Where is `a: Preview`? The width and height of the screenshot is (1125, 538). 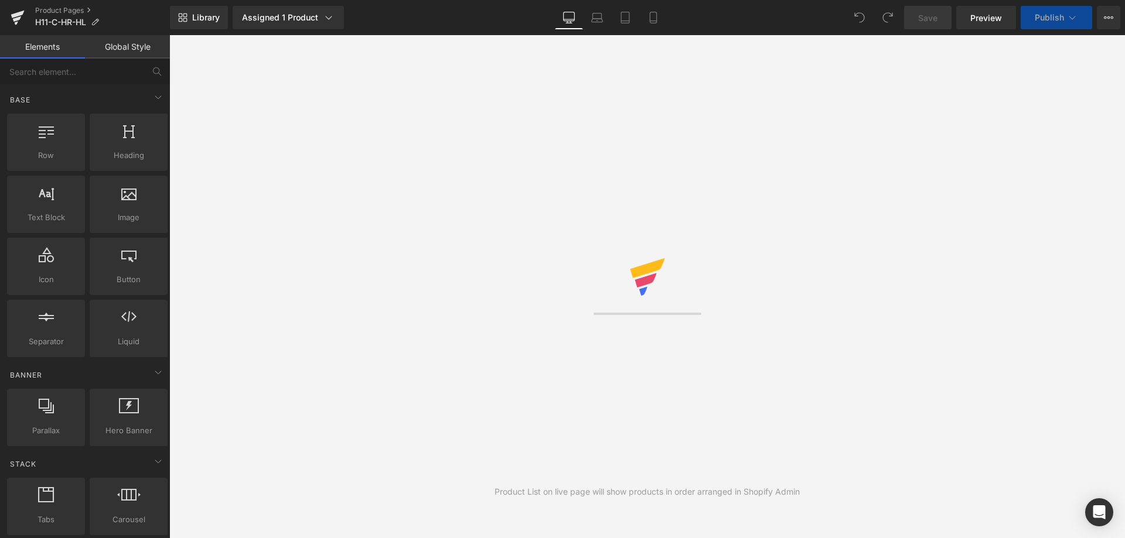 a: Preview is located at coordinates (986, 18).